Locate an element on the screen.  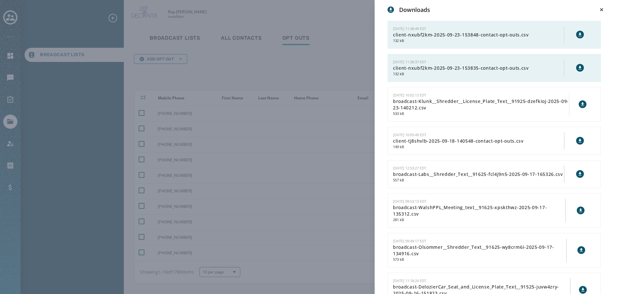
span: 149 kB is located at coordinates (479, 147).